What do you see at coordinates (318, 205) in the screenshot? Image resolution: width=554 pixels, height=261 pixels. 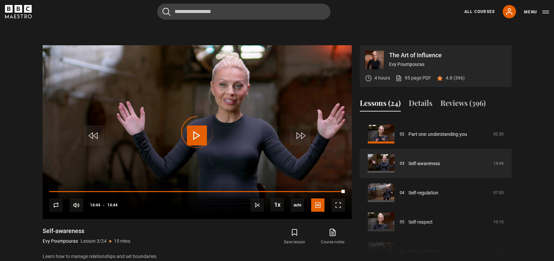 I see `button: Captions` at bounding box center [318, 205].